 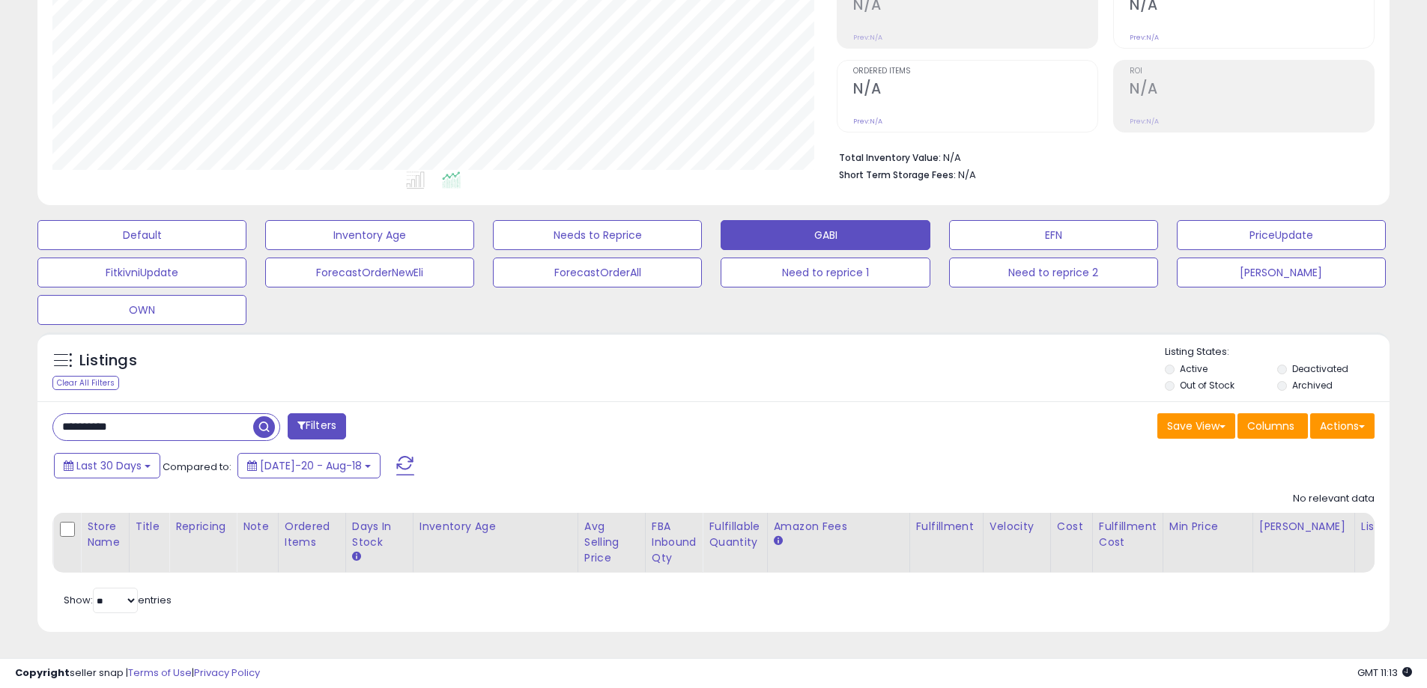 What do you see at coordinates (1206, 385) in the screenshot?
I see `label: Out of Stock` at bounding box center [1206, 385].